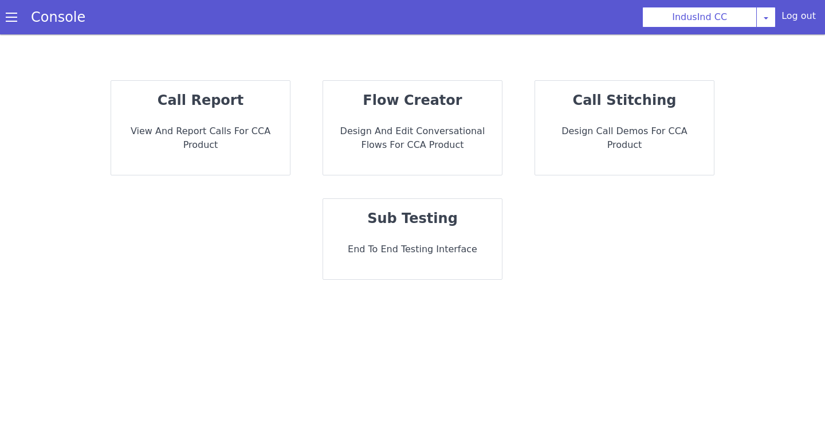  What do you see at coordinates (413, 138) in the screenshot?
I see `p: Design and Edit Conversational flows for CCA Product` at bounding box center [413, 138].